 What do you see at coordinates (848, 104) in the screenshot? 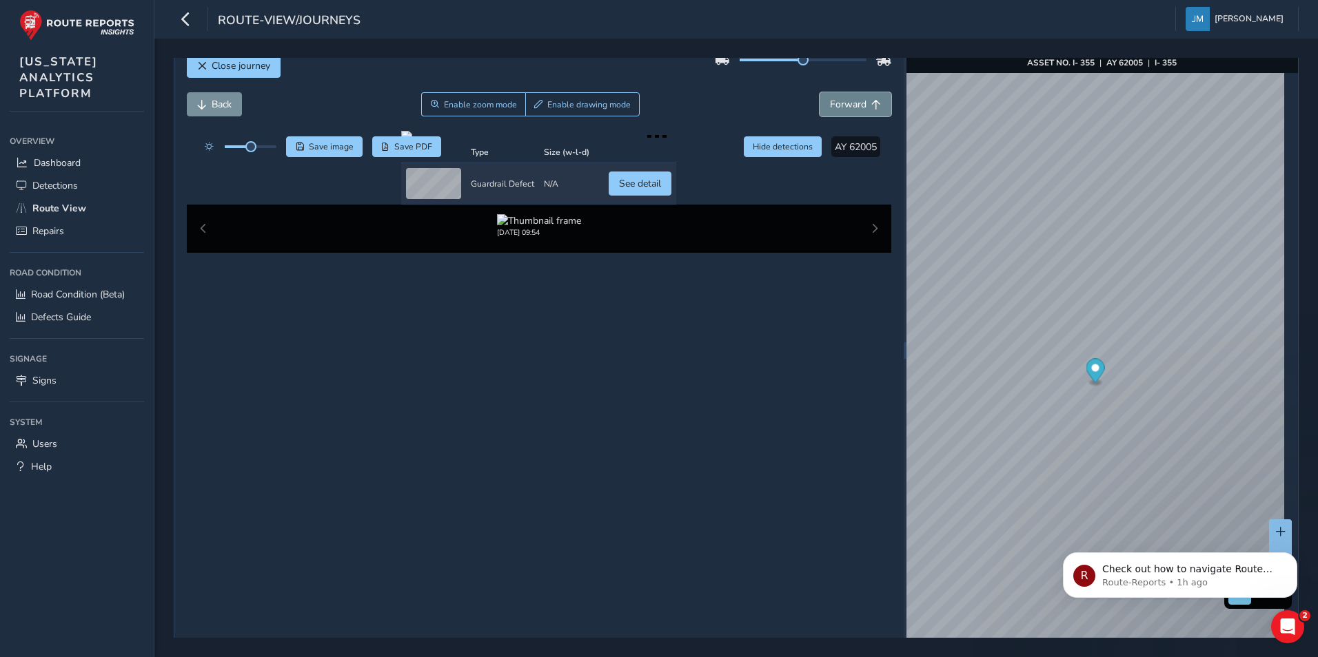
I see `span: Forward` at bounding box center [848, 104].